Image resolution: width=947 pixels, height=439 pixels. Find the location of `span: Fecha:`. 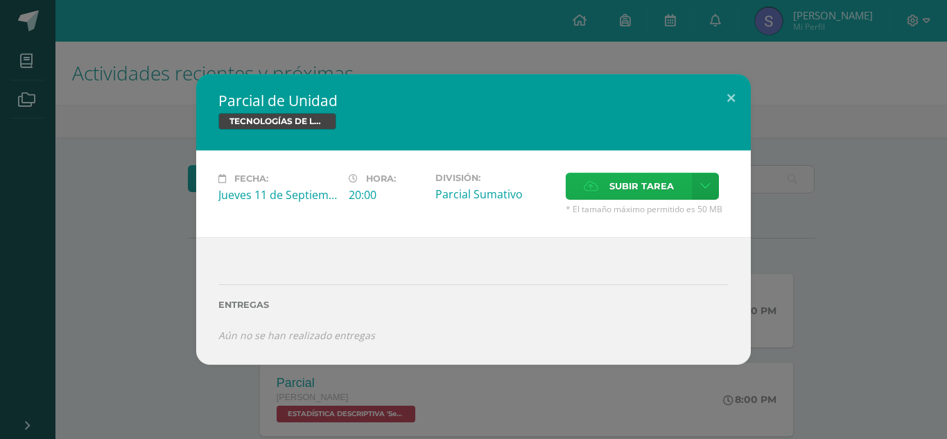

span: Fecha: is located at coordinates (251, 178).